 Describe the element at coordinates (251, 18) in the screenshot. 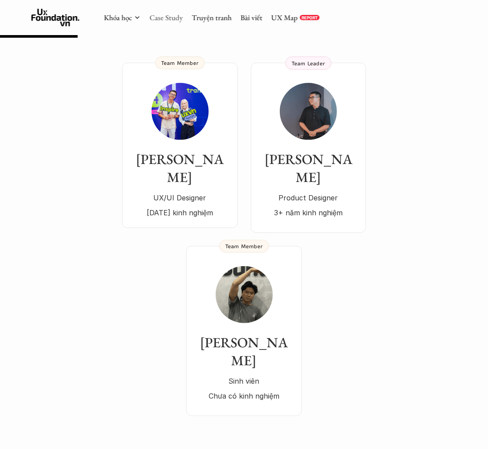

I see `a: Bài viết` at that location.